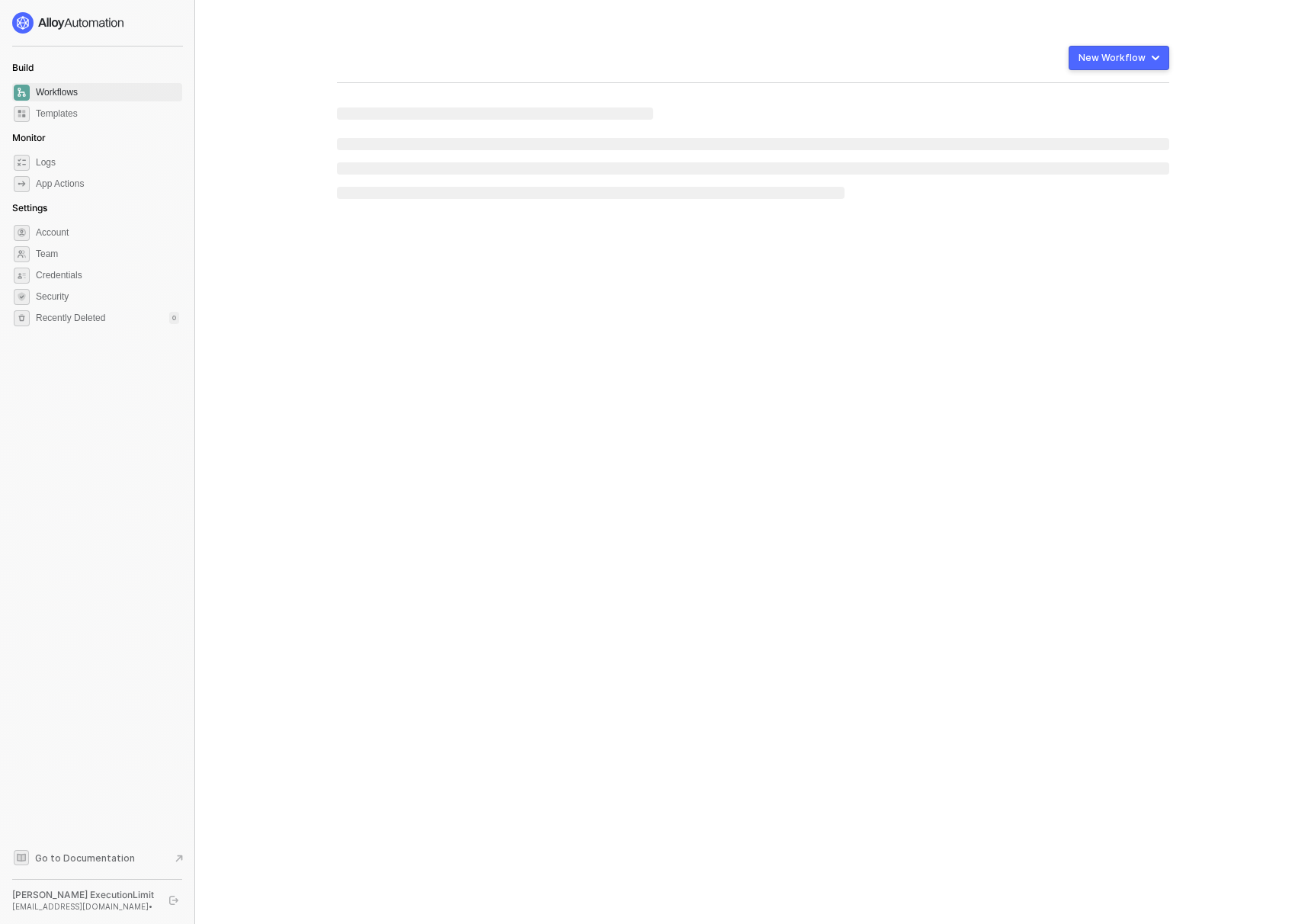 This screenshot has width=1311, height=924. Describe the element at coordinates (22, 114) in the screenshot. I see `span: marketplace` at that location.